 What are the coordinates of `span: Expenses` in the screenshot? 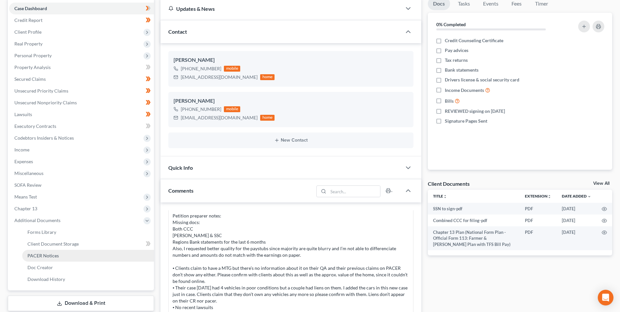 It's located at (24, 161).